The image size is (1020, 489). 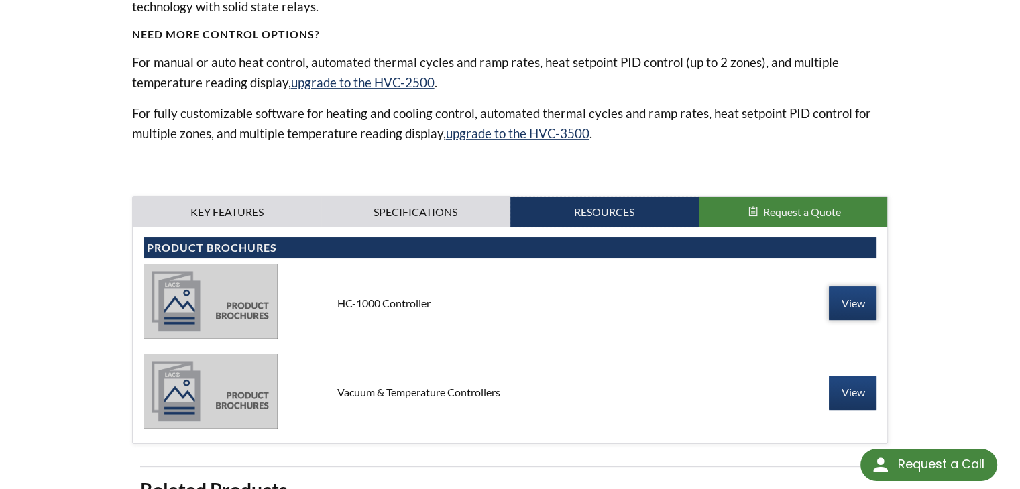 What do you see at coordinates (518, 133) in the screenshot?
I see `a: upgrade to the HVC-3500` at bounding box center [518, 133].